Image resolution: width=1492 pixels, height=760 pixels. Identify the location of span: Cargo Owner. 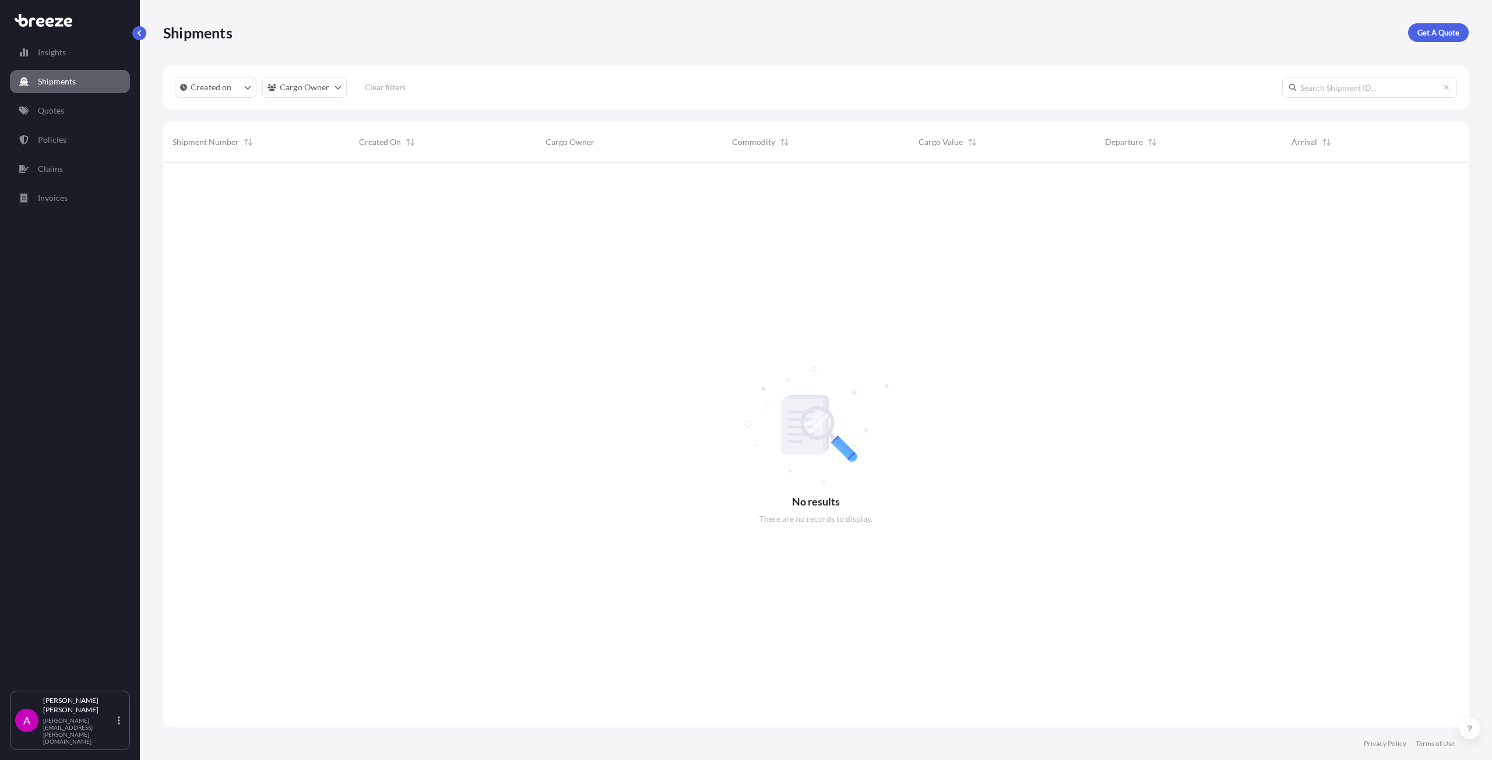
(570, 142).